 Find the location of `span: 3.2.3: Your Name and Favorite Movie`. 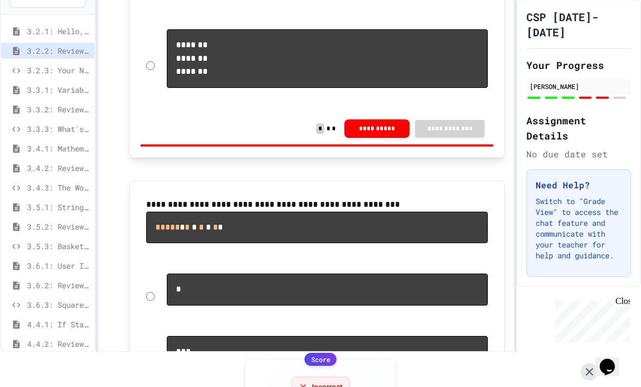

span: 3.2.3: Your Name and Favorite Movie is located at coordinates (59, 70).